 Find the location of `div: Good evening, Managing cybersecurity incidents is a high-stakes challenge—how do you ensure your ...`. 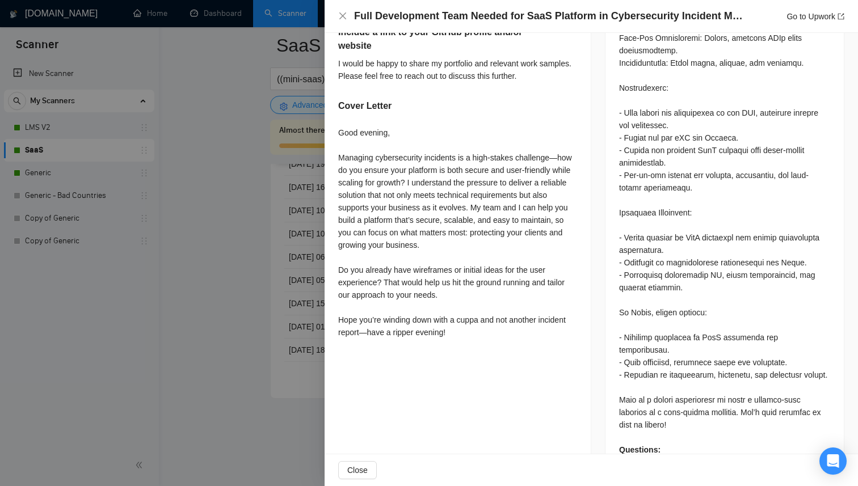

div: Good evening, Managing cybersecurity incidents is a high-stakes challenge—how do you ensure your ... is located at coordinates (457, 233).